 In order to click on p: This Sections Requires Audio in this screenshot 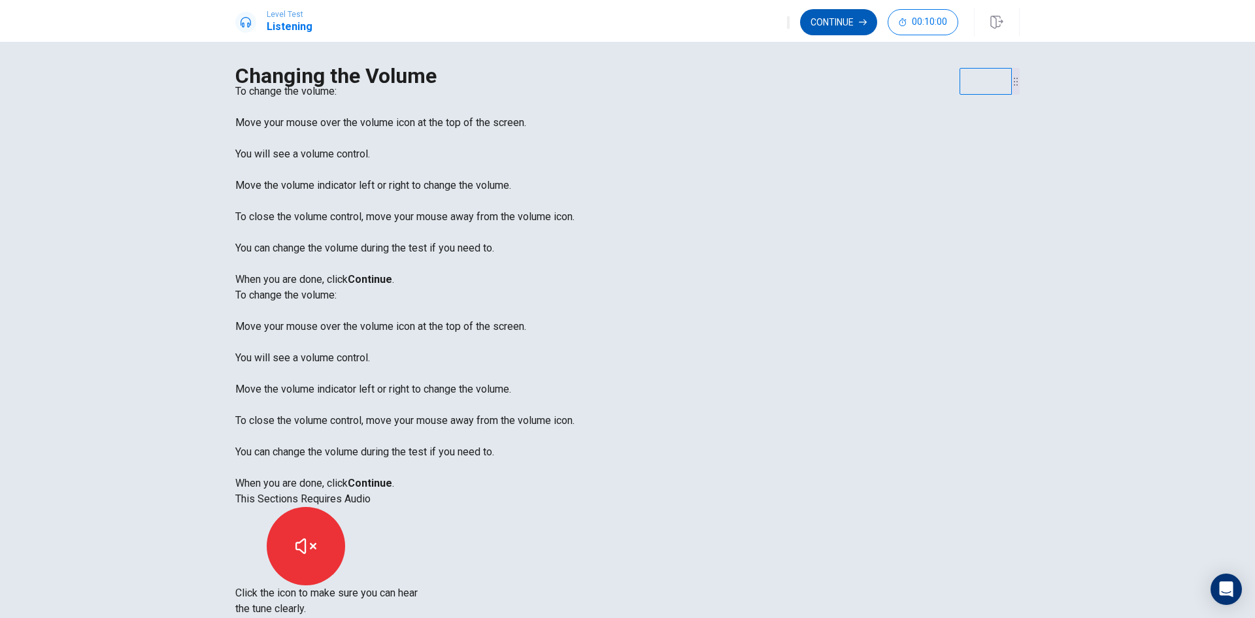, I will do `click(628, 499)`.